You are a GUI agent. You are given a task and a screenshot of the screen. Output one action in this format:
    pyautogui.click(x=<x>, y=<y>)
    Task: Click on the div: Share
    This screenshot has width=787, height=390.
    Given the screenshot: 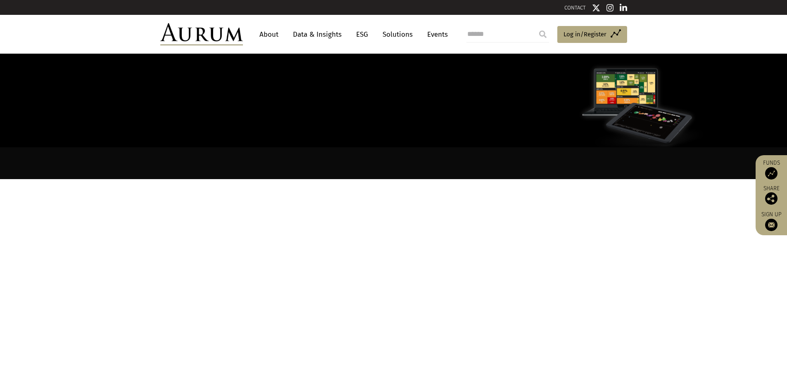 What is the action you would take?
    pyautogui.click(x=771, y=195)
    